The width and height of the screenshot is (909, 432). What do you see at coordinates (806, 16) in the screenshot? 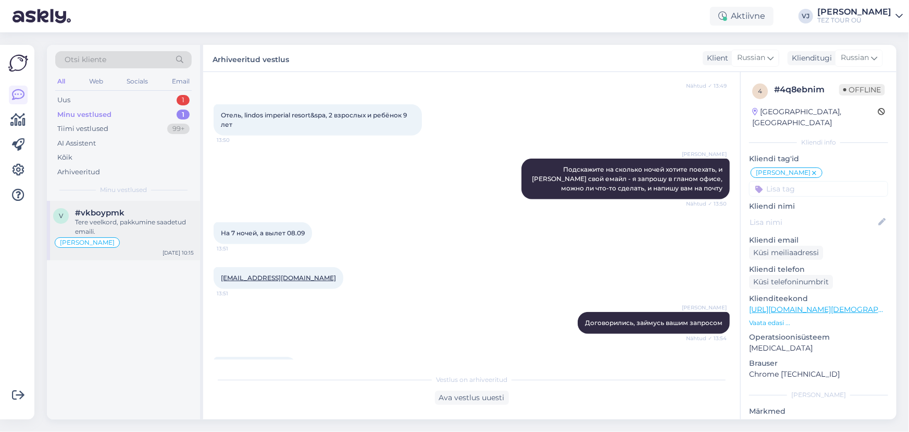
I see `div: VJ` at bounding box center [806, 16].